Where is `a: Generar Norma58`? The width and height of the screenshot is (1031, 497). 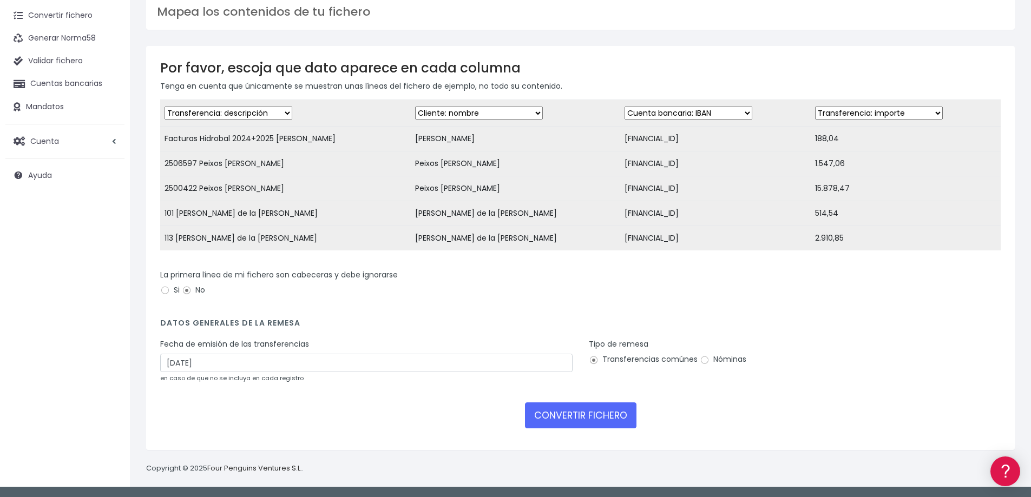
a: Generar Norma58 is located at coordinates (65, 38).